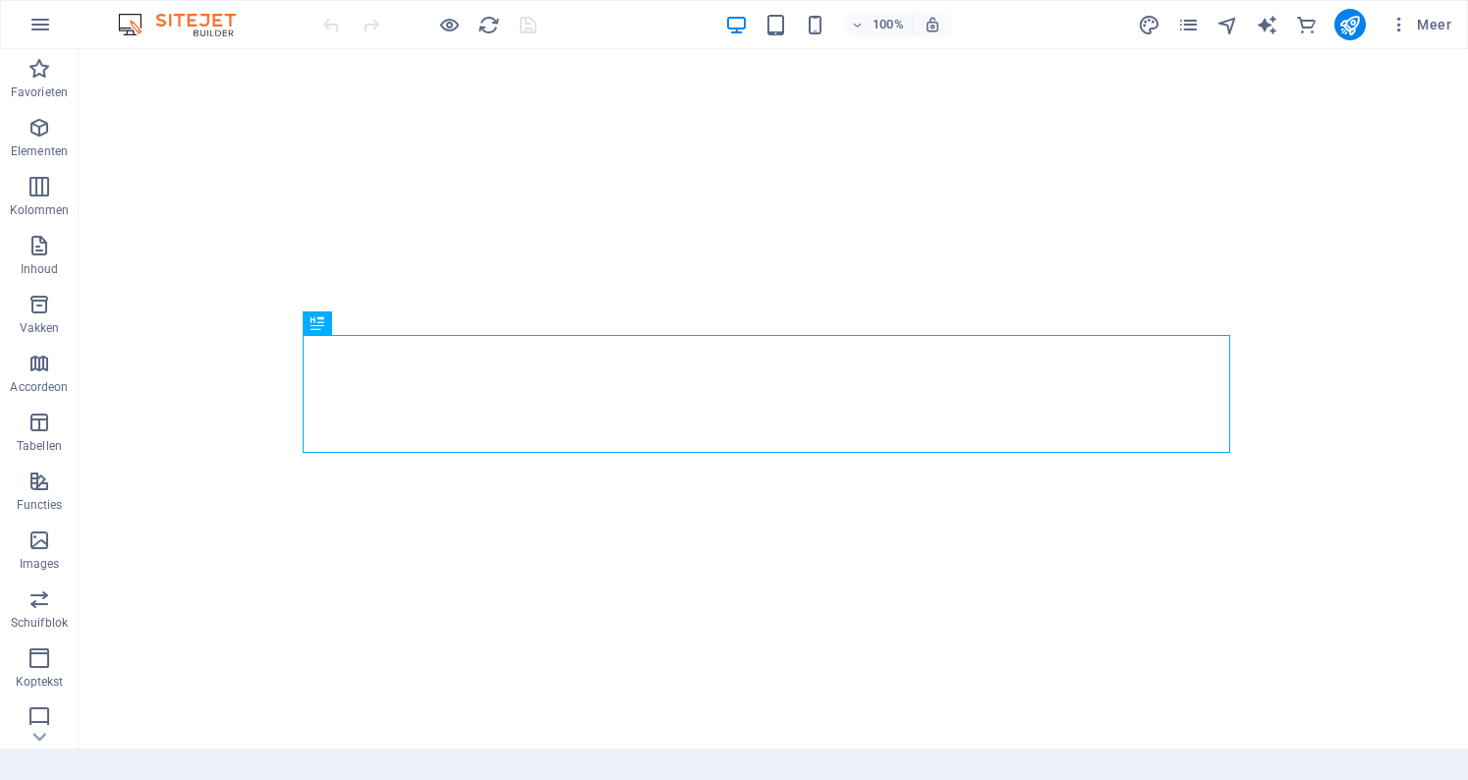 This screenshot has height=780, width=1468. What do you see at coordinates (488, 25) in the screenshot?
I see `button: reload` at bounding box center [488, 25].